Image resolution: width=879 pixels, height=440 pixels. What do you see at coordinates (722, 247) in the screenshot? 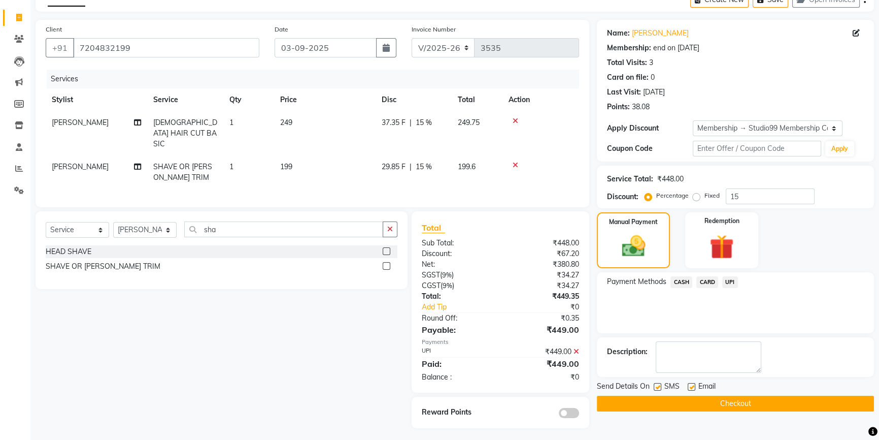
I see `img: _gift.svg` at bounding box center [722, 247].